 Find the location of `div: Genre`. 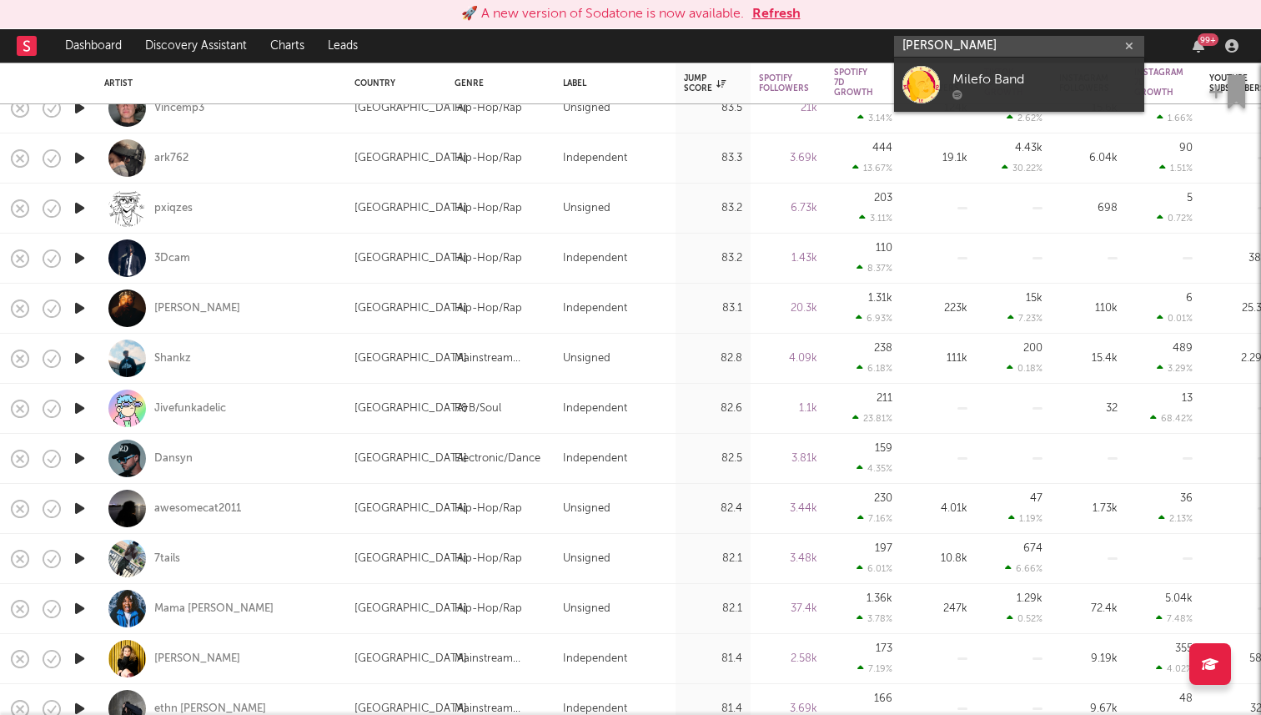

div: Genre is located at coordinates (496, 83).